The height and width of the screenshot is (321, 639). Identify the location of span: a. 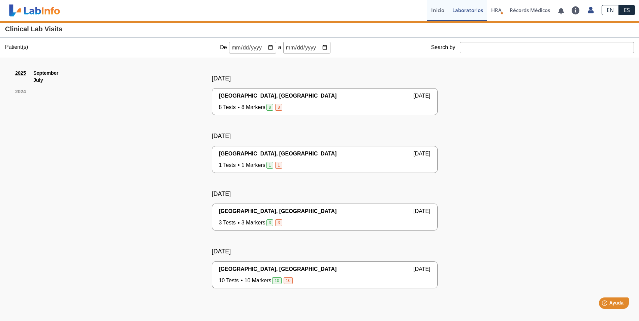
(279, 47).